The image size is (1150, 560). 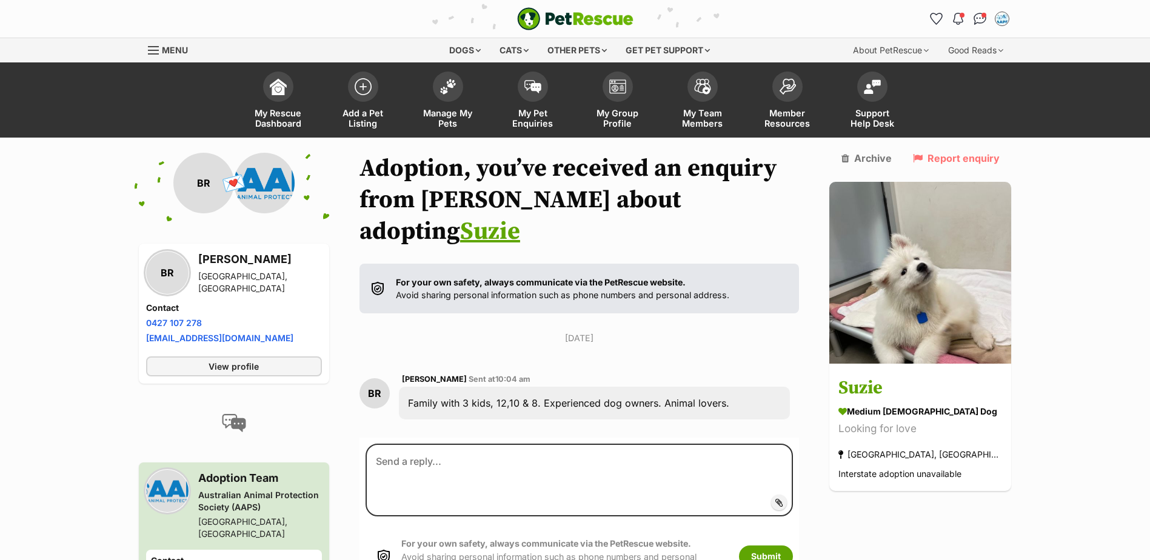 I want to click on a: My Rescue Dashboard, so click(x=278, y=101).